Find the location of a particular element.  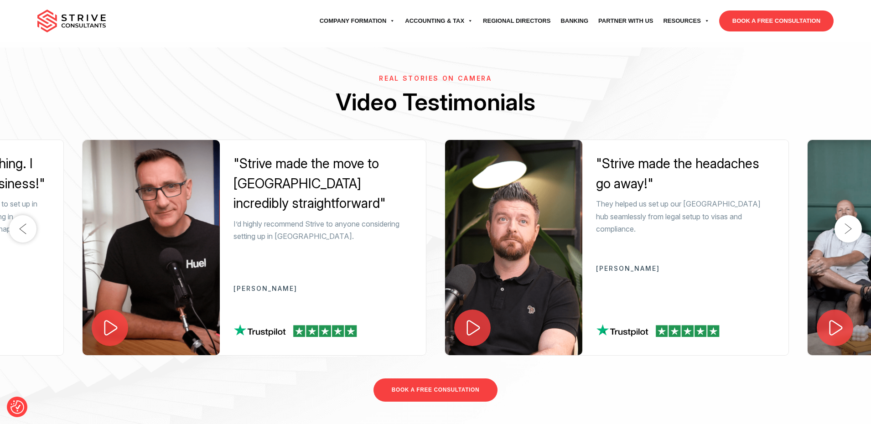

a: Regional Directors is located at coordinates (516, 21).